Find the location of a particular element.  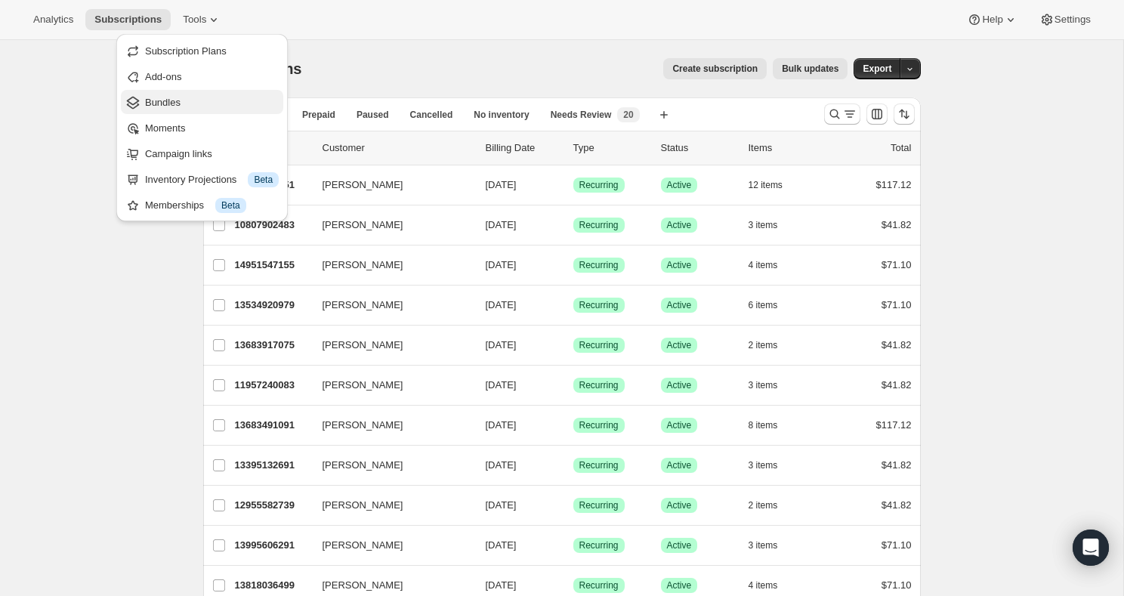

span: Needs Review is located at coordinates (581, 115).